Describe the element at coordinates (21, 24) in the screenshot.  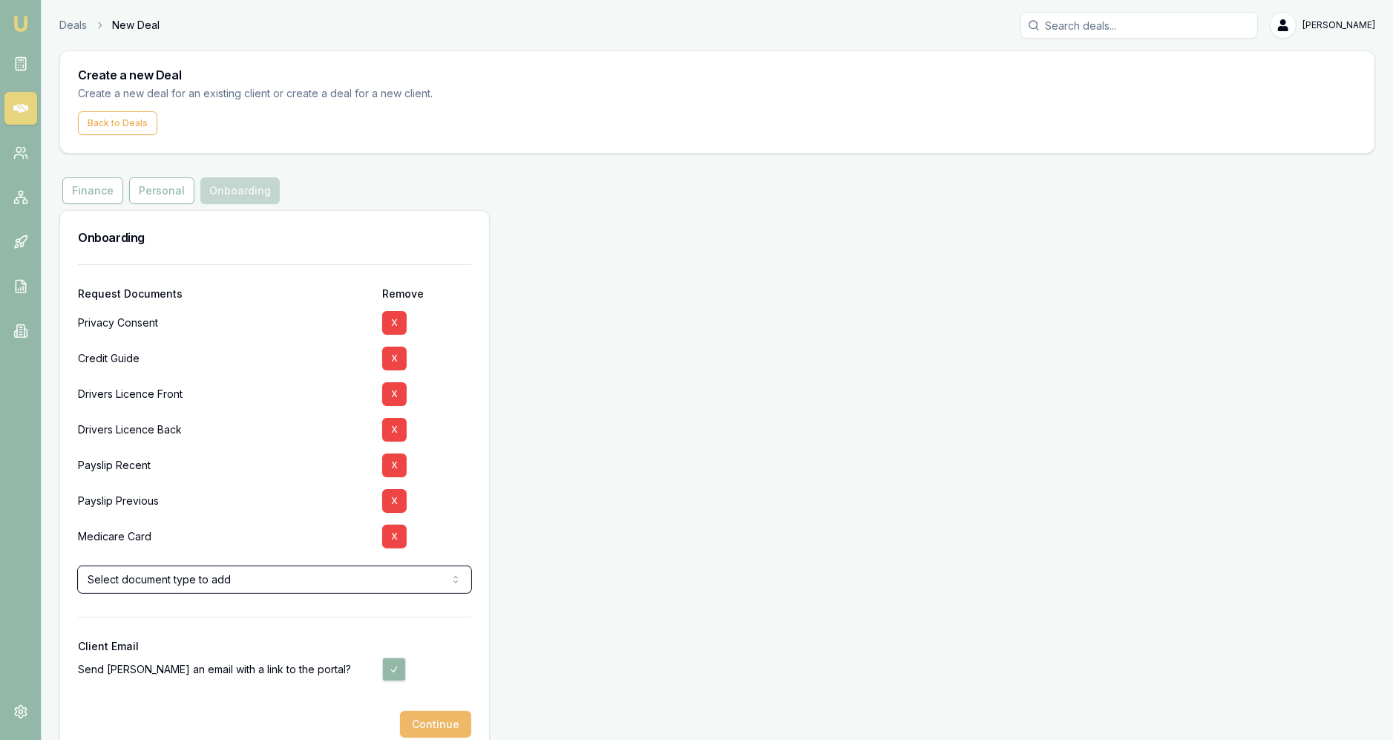
I see `img: emu-icon-u.png` at that location.